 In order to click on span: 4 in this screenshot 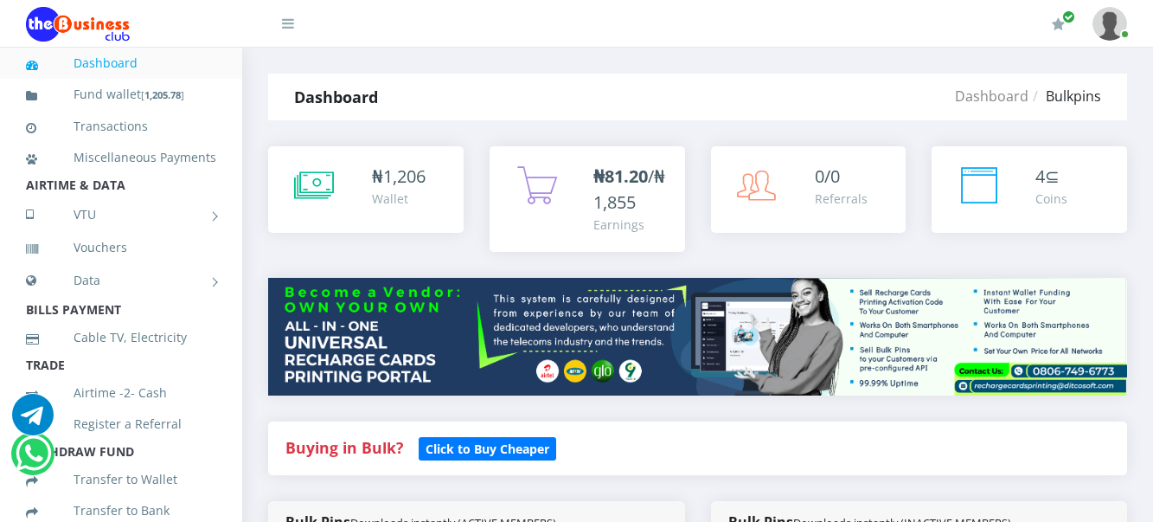, I will do `click(1040, 176)`.